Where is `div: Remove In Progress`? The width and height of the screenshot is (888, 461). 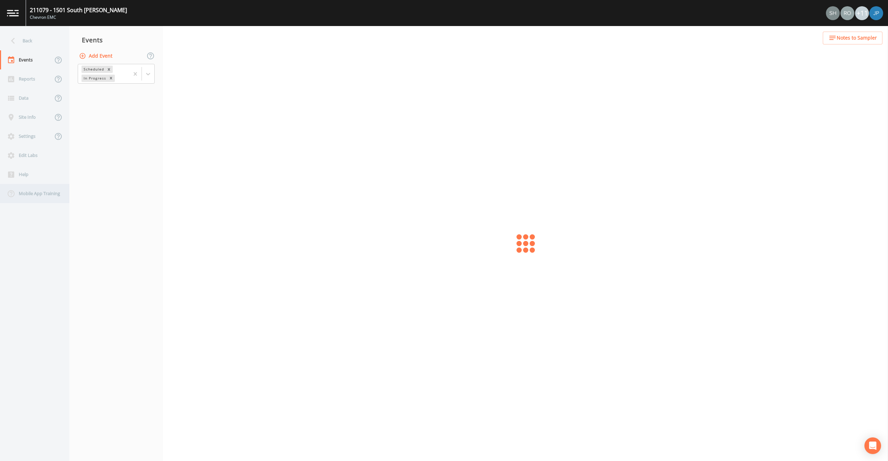 div: Remove In Progress is located at coordinates (111, 78).